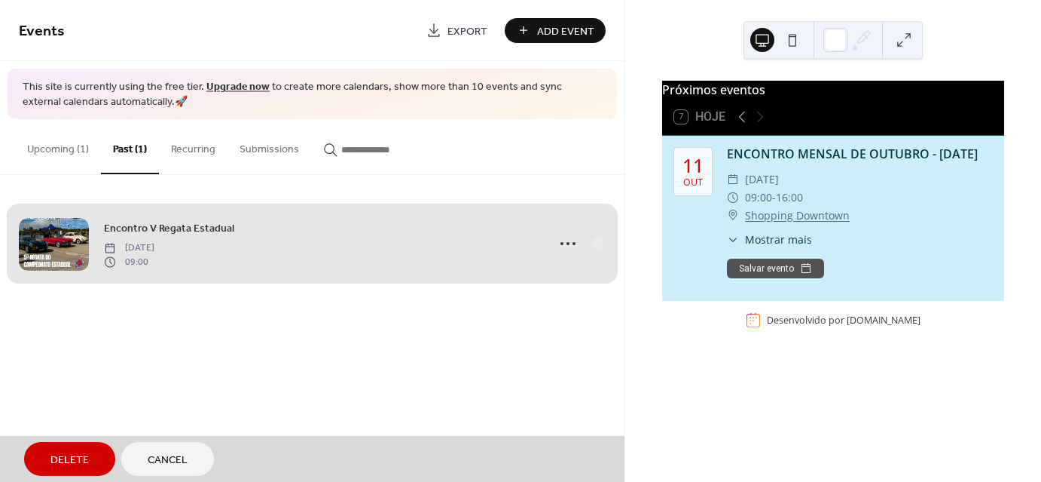 This screenshot has height=482, width=1041. What do you see at coordinates (693, 165) in the screenshot?
I see `div: 11` at bounding box center [693, 165].